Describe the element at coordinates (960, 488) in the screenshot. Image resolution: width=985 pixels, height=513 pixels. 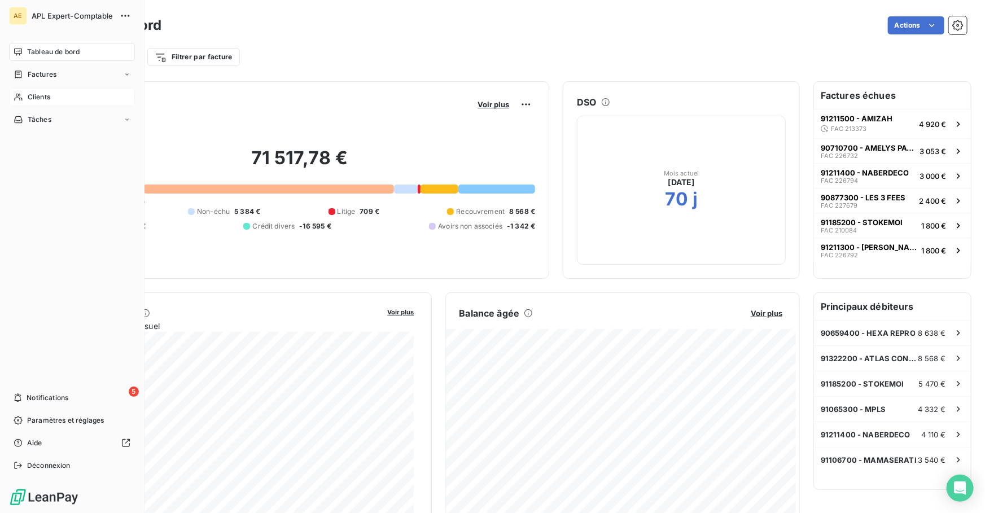
I see `div: Open Intercom Messenger` at that location.